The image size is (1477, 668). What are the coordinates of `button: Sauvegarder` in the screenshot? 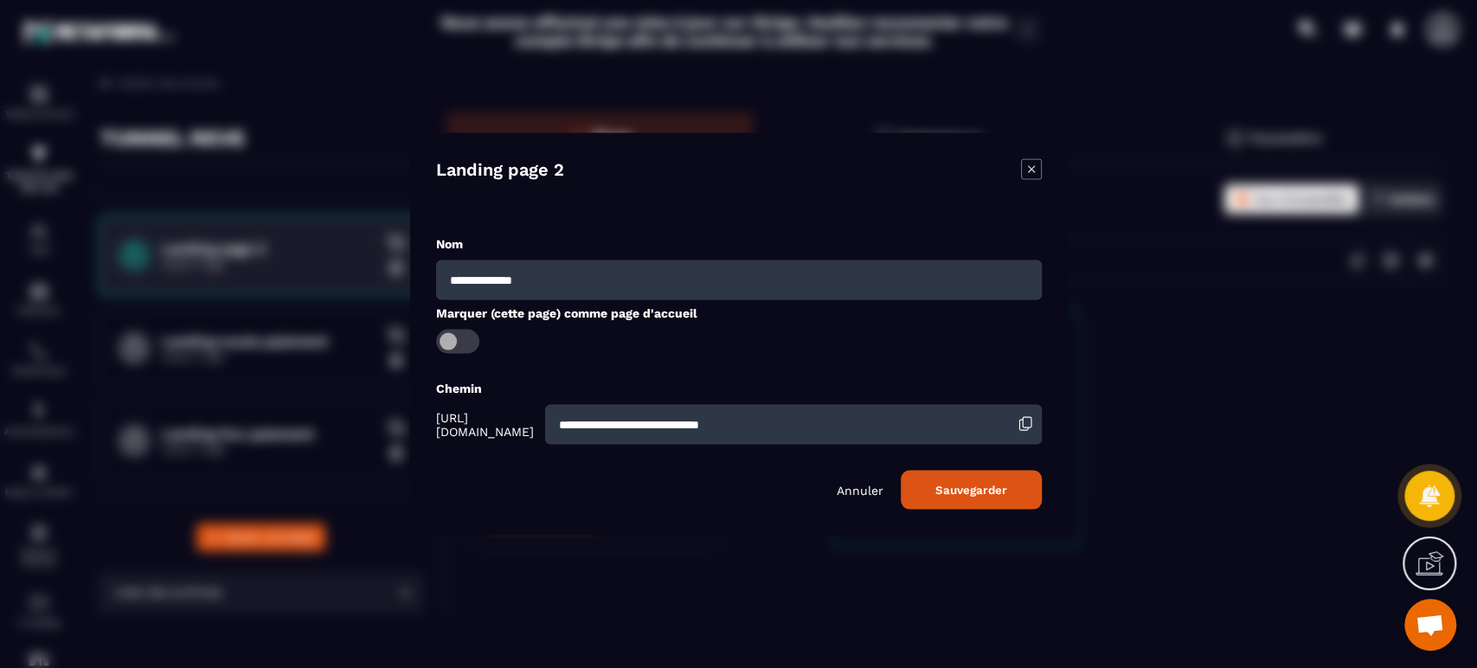 It's located at (971, 490).